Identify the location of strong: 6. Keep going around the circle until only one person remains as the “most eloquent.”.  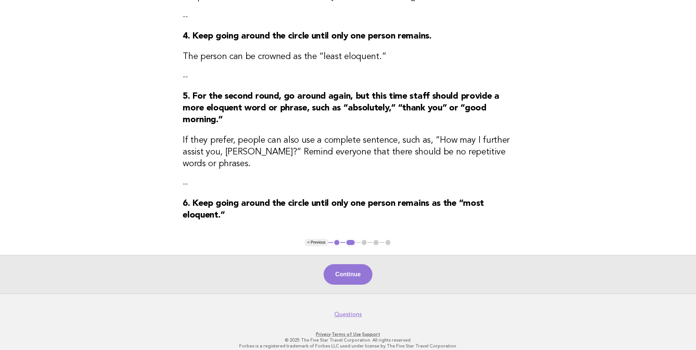
(333, 209).